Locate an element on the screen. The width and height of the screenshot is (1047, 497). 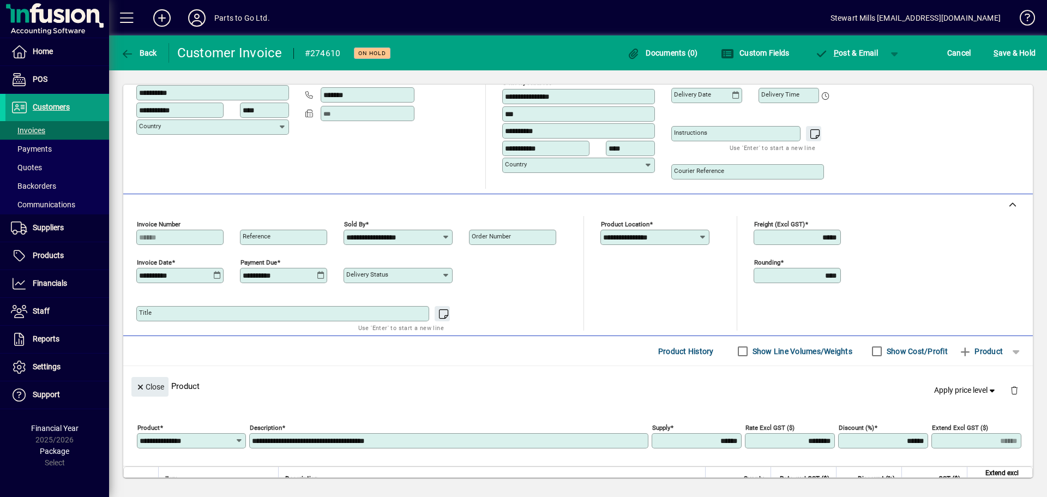
span: Products is located at coordinates (48, 255).